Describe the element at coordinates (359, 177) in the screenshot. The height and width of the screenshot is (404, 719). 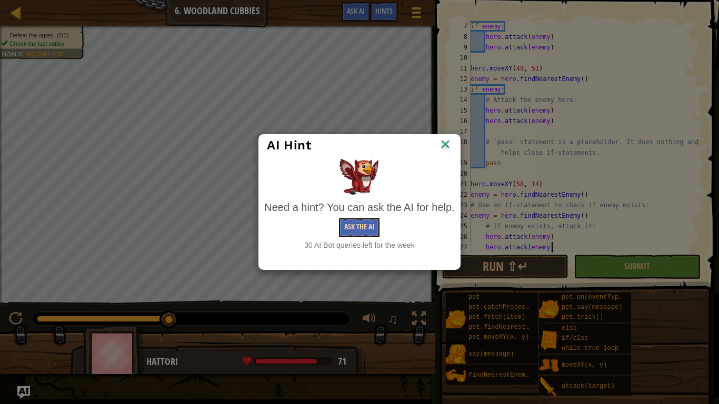
I see `img: AI Hint Animal` at that location.